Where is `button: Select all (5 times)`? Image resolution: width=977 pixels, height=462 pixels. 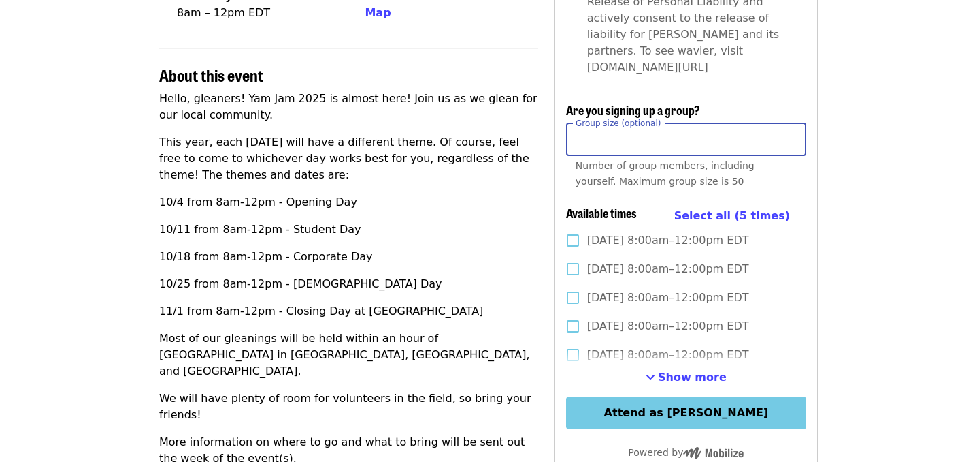
button: Select all (5 times) is located at coordinates (732, 216).